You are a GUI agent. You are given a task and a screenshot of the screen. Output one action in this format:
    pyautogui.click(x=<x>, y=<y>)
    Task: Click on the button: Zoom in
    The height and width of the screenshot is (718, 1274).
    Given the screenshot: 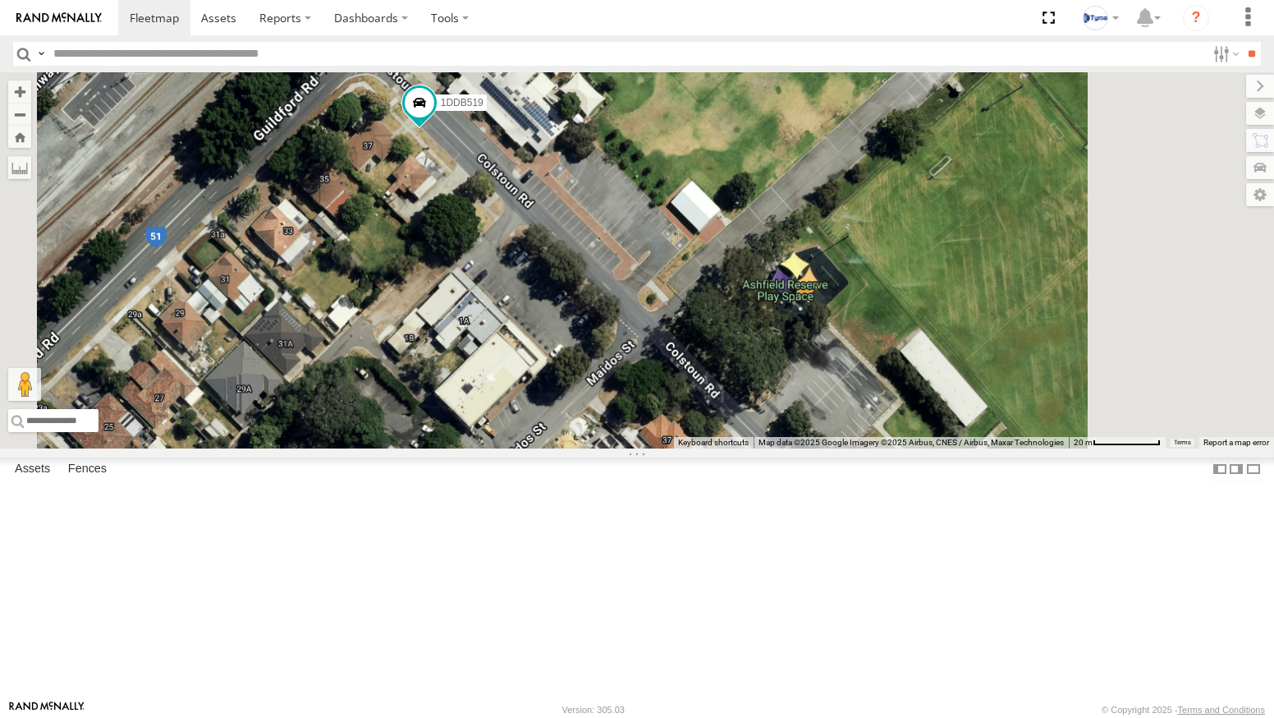 What is the action you would take?
    pyautogui.click(x=20, y=91)
    